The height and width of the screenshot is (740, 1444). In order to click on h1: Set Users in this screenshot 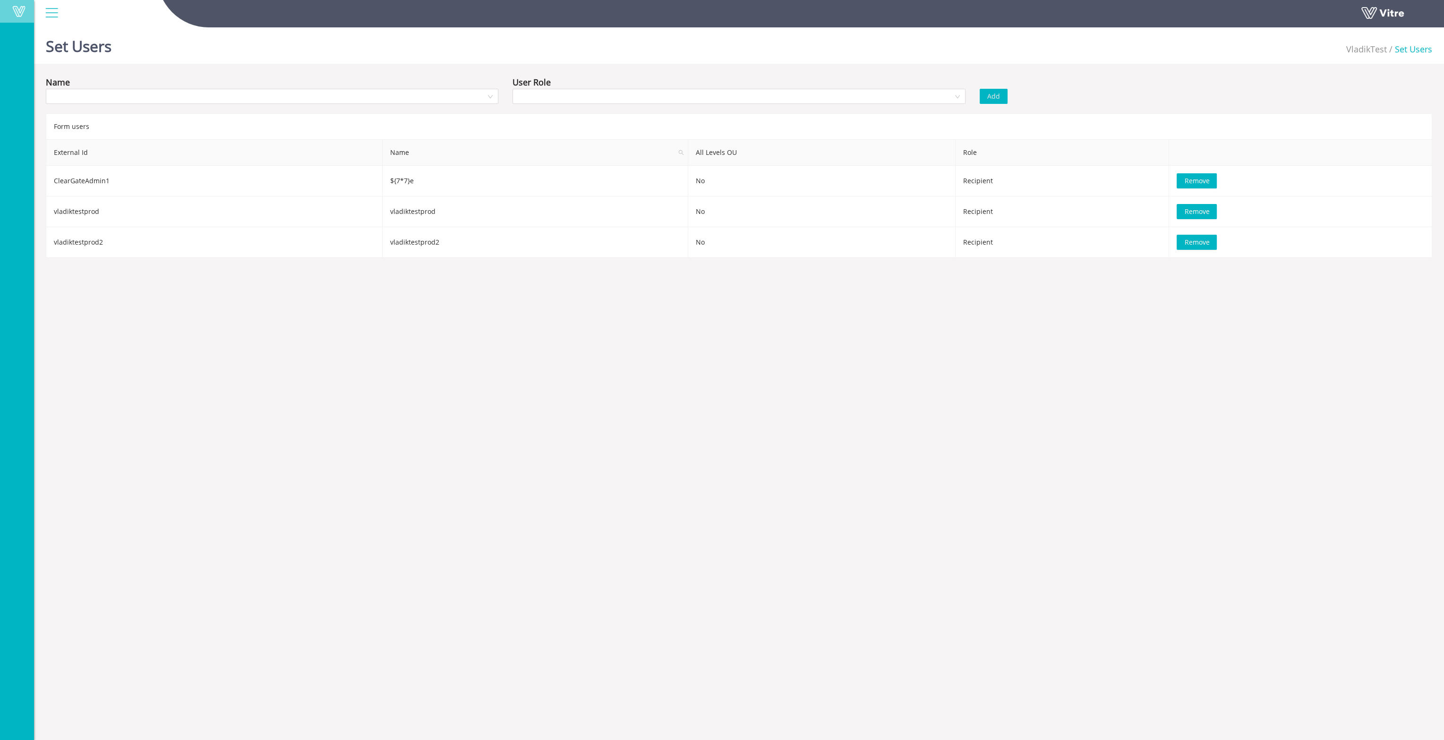, I will do `click(78, 43)`.